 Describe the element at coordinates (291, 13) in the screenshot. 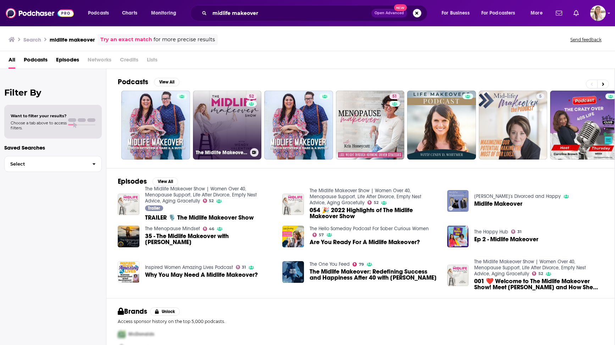

I see `input: Search podcasts, credits, & more...` at that location.